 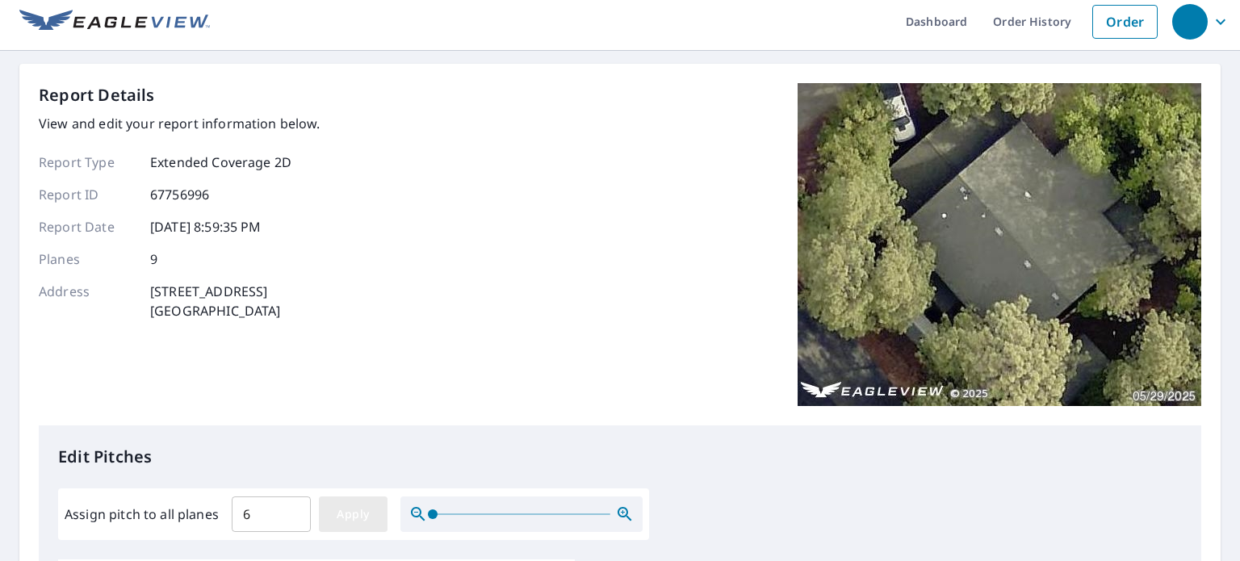 I want to click on span: Apply, so click(x=353, y=514).